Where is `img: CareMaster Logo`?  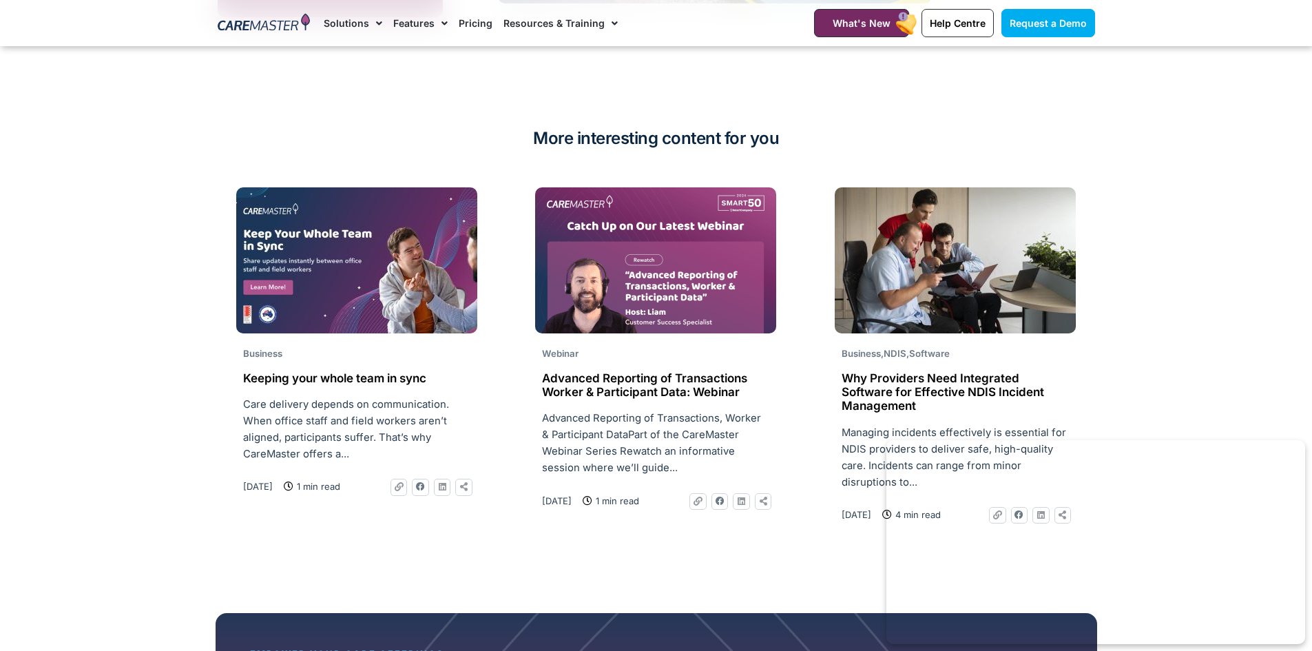
img: CareMaster Logo is located at coordinates (264, 23).